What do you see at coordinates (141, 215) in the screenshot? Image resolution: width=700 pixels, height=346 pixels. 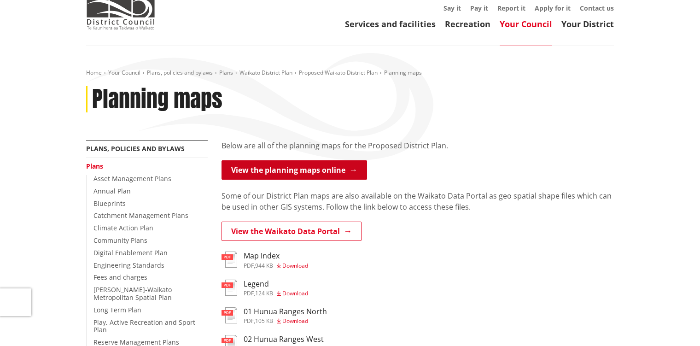 I see `a: Catchment Management Plans` at bounding box center [141, 215].